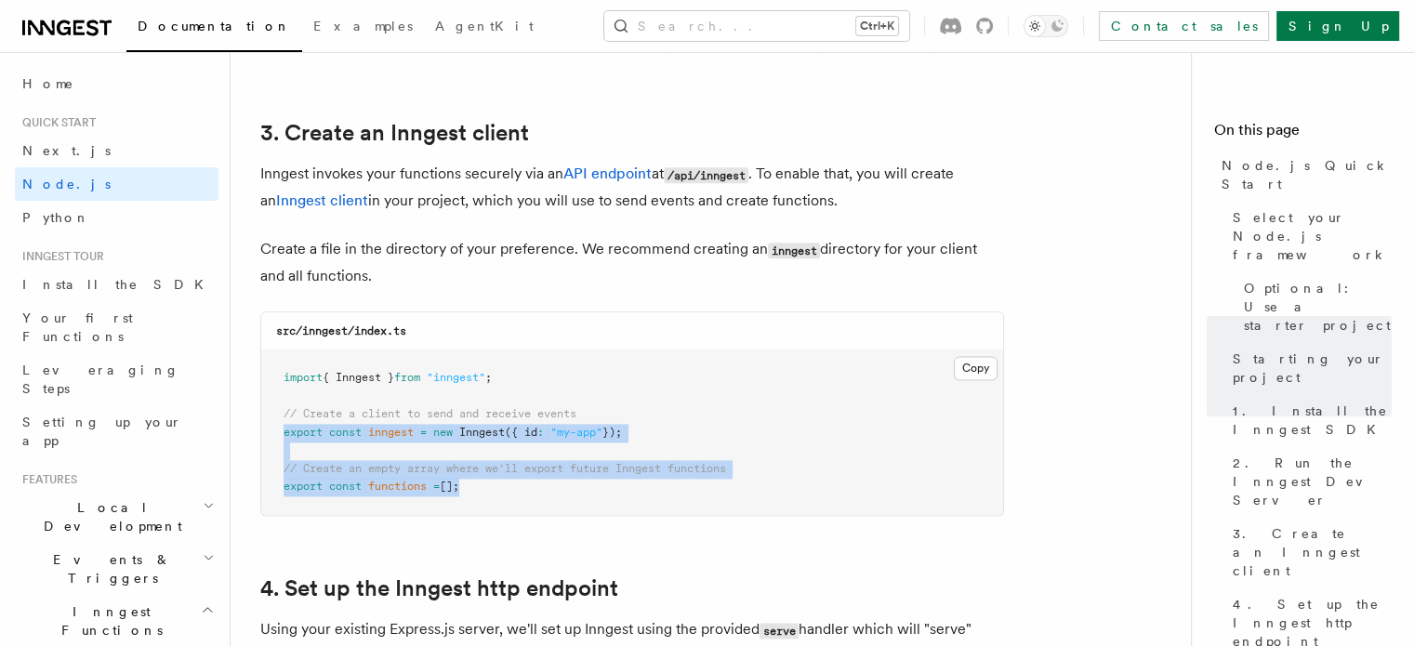  I want to click on a: Node.js Quick Start, so click(1303, 175).